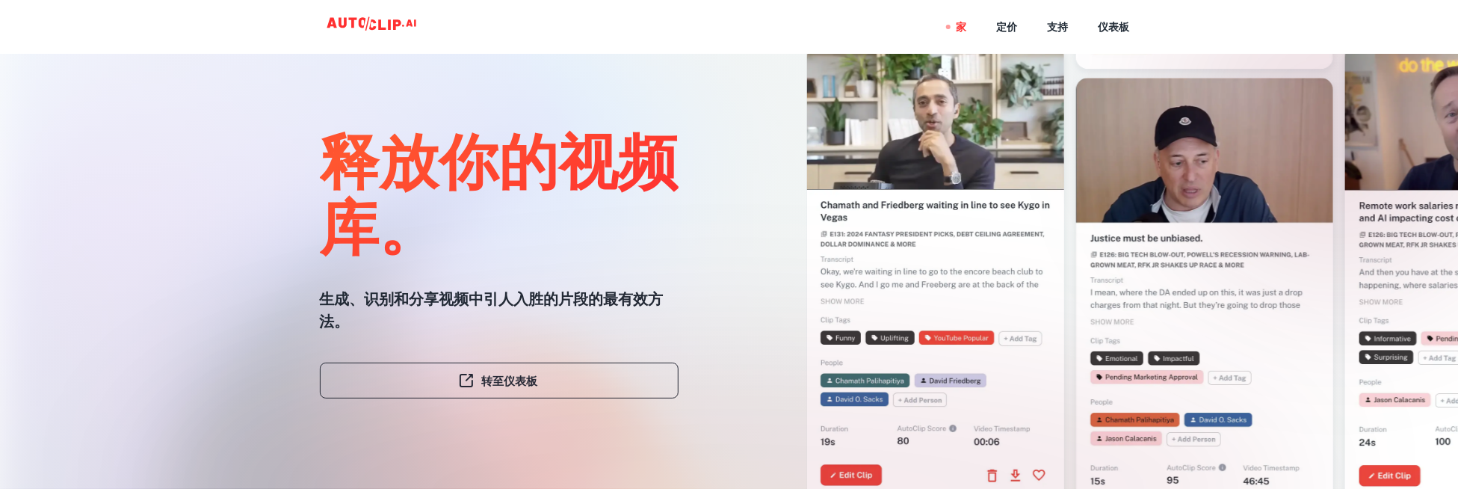 The image size is (1458, 489). What do you see at coordinates (499, 192) in the screenshot?
I see `font: 释放你的视频库。` at bounding box center [499, 192].